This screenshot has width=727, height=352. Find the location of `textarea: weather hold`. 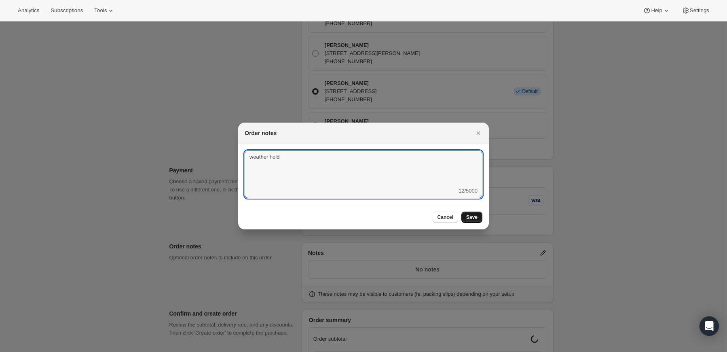

textarea: weather hold is located at coordinates (363, 169).